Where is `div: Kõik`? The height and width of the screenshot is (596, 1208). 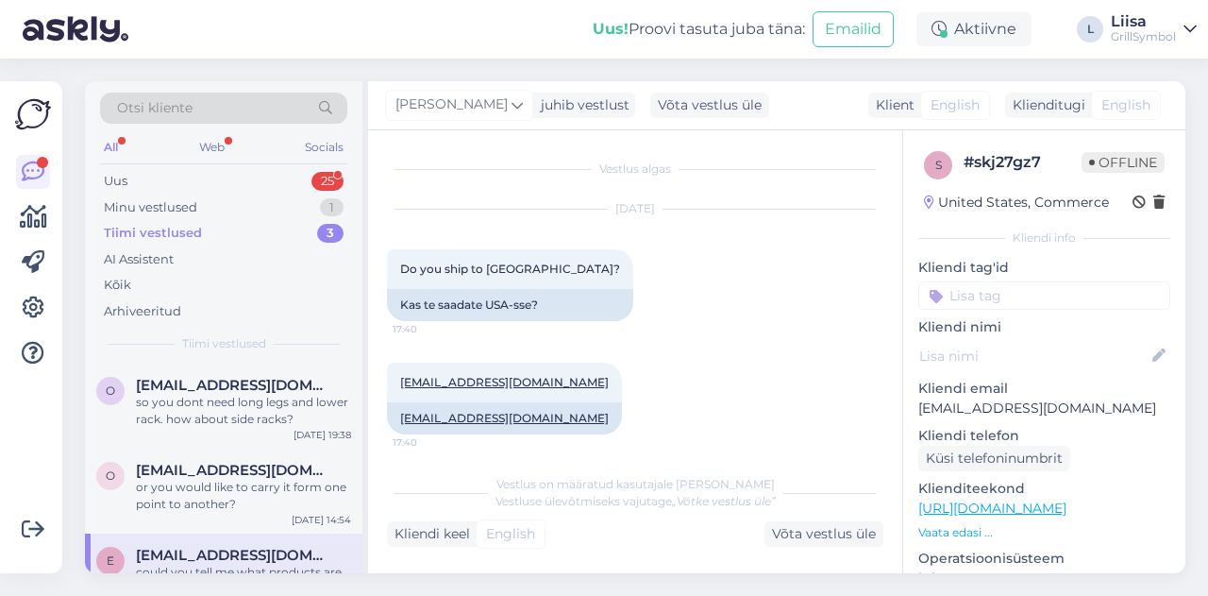
div: Kõik is located at coordinates (117, 285).